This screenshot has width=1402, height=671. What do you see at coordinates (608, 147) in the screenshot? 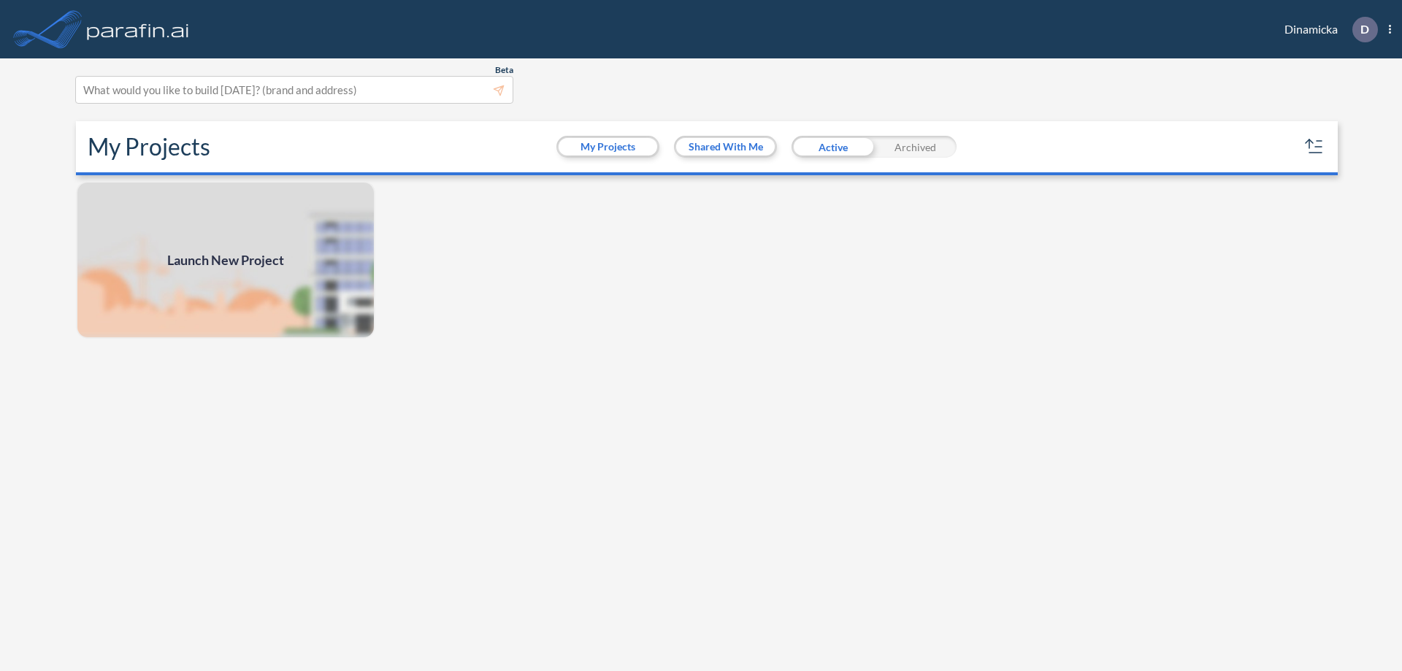
I see `button: My Projects` at bounding box center [608, 147].